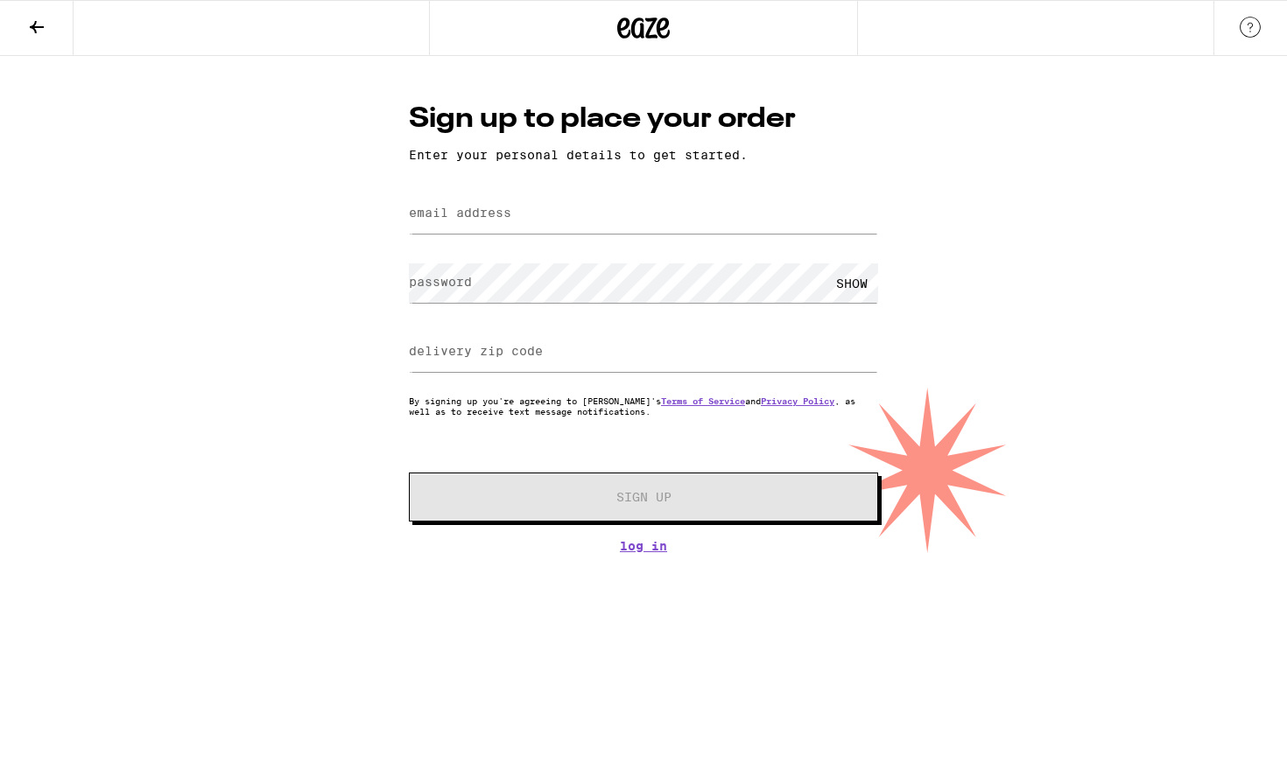 The height and width of the screenshot is (763, 1287). Describe the element at coordinates (460, 213) in the screenshot. I see `label: email address` at that location.